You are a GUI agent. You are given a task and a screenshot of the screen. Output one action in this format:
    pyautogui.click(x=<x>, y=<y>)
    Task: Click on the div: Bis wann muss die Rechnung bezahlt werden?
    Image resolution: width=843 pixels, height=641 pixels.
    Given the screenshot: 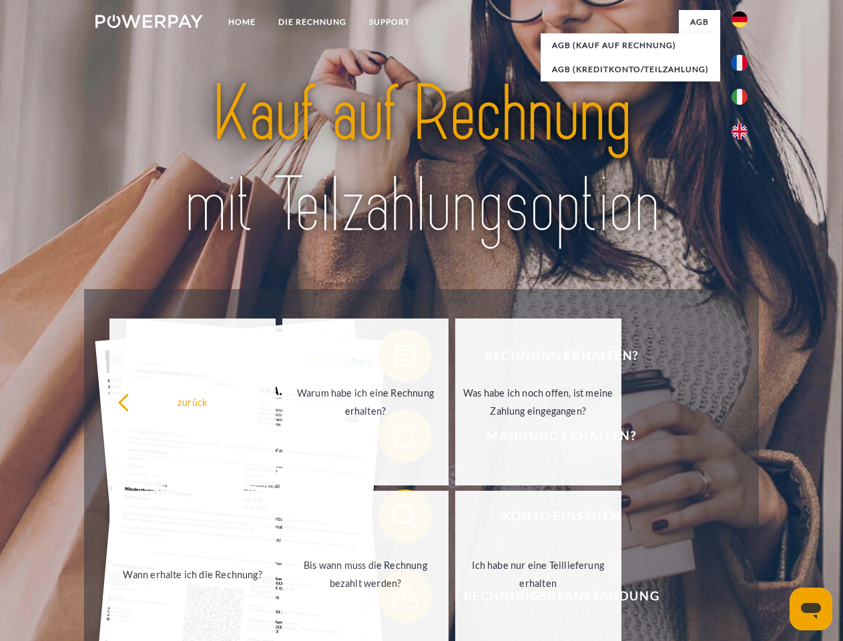 What is the action you would take?
    pyautogui.click(x=365, y=574)
    